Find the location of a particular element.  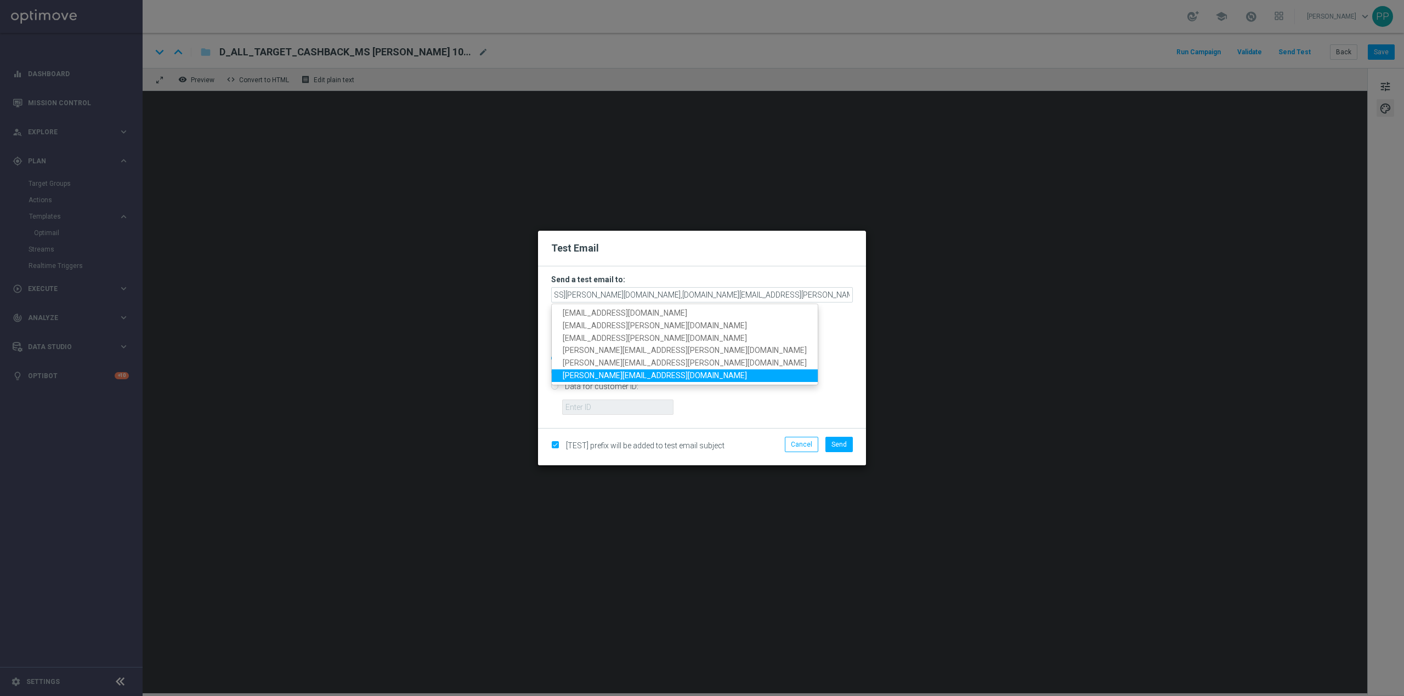

span: Send is located at coordinates (839, 445).